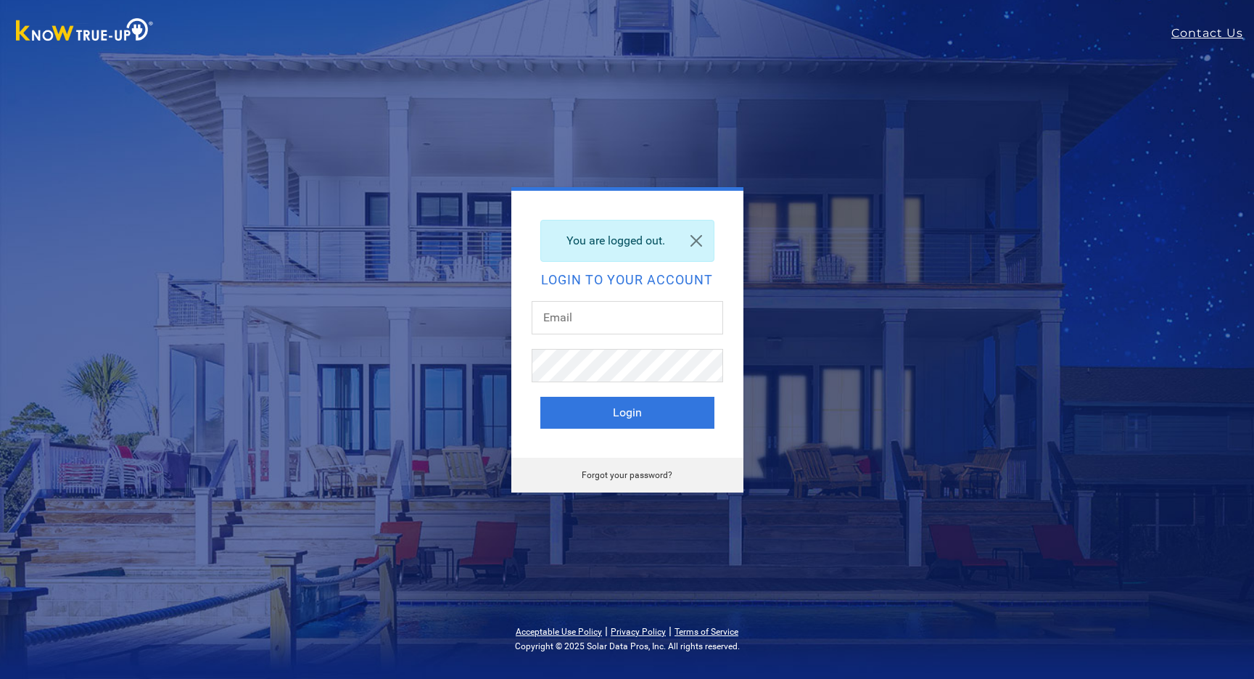 This screenshot has width=1254, height=679. What do you see at coordinates (559, 632) in the screenshot?
I see `a: Acceptable Use Policy` at bounding box center [559, 632].